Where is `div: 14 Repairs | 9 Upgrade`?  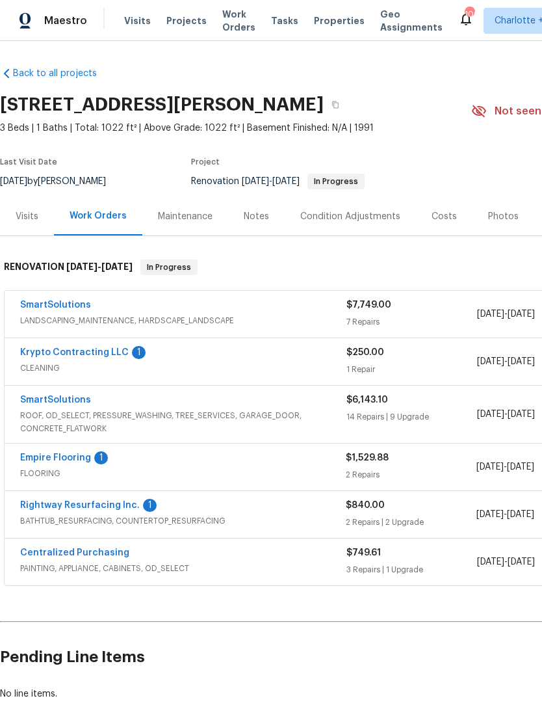
div: 14 Repairs | 9 Upgrade is located at coordinates (412, 417).